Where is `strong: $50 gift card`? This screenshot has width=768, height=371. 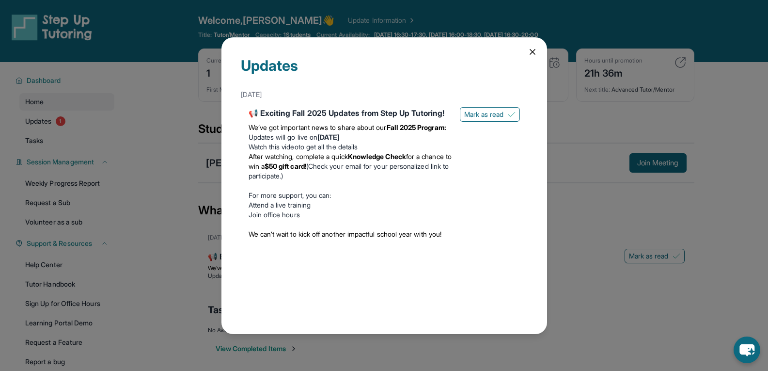
strong: $50 gift card is located at coordinates (284, 166).